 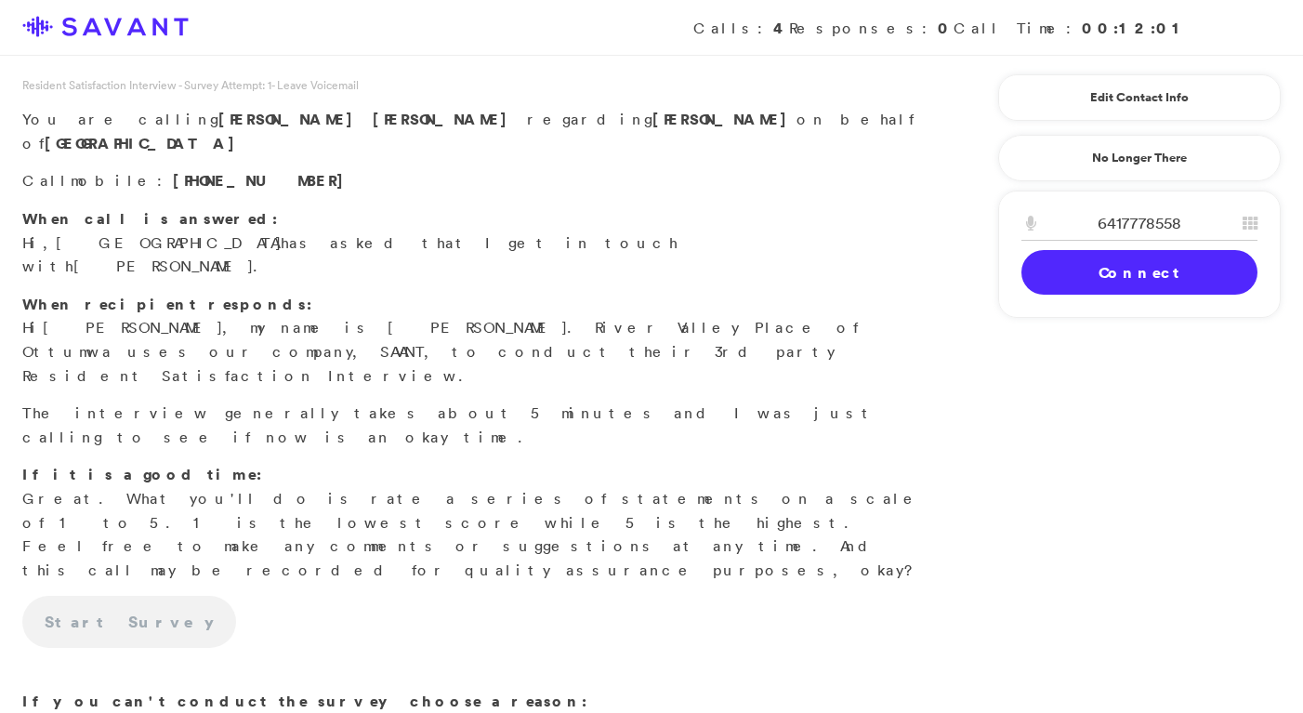 I want to click on strong: If you can't conduct the survey choose a reason:, so click(x=305, y=701).